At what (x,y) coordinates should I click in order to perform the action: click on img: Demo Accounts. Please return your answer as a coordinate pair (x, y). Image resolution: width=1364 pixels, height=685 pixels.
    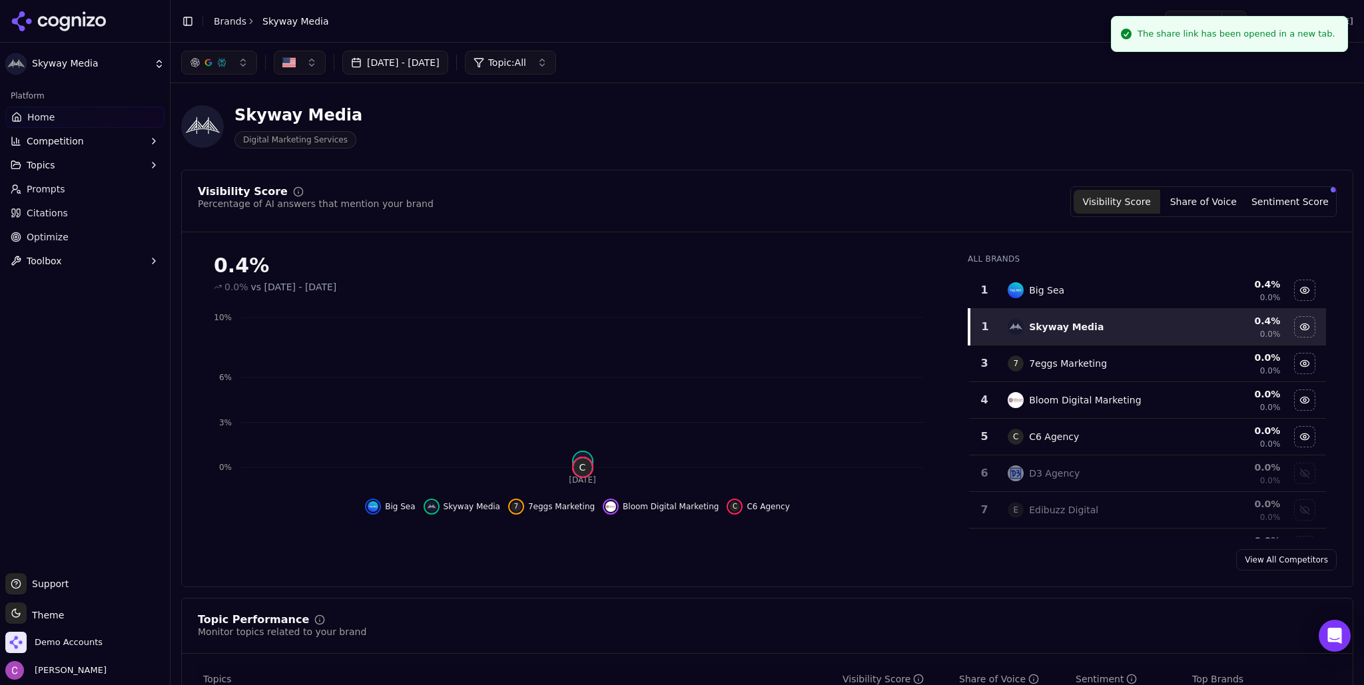
    Looking at the image, I should click on (16, 643).